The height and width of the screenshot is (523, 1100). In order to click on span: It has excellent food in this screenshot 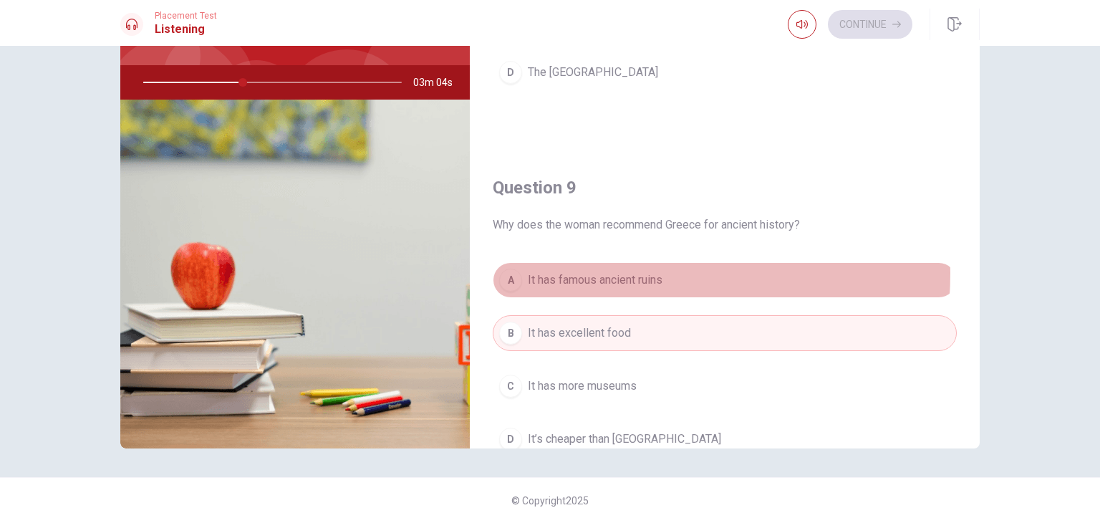, I will do `click(579, 333)`.